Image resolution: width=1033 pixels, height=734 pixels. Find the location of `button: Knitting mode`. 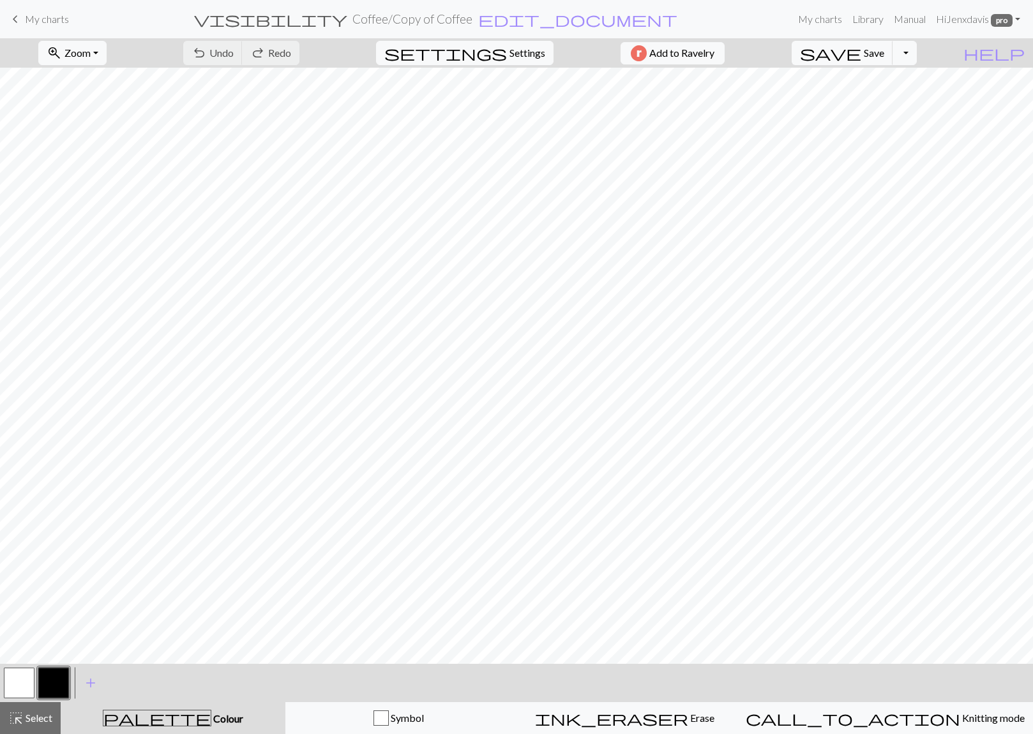

button: Knitting mode is located at coordinates (885, 718).